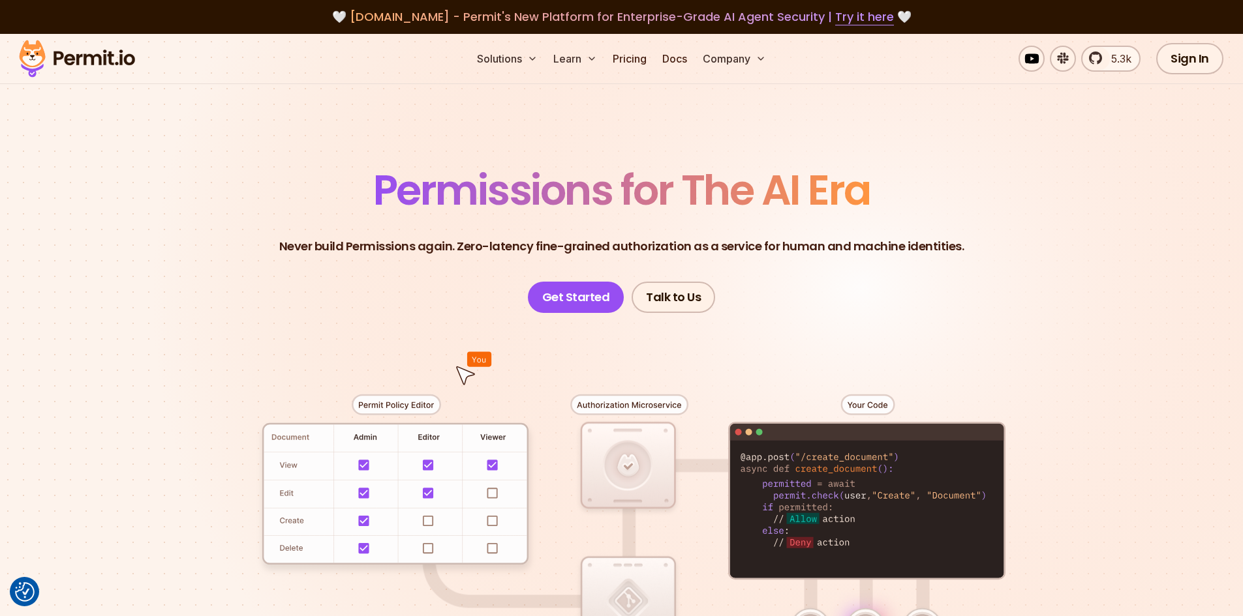 The width and height of the screenshot is (1243, 616). What do you see at coordinates (25, 592) in the screenshot?
I see `button: Consent Preferences` at bounding box center [25, 592].